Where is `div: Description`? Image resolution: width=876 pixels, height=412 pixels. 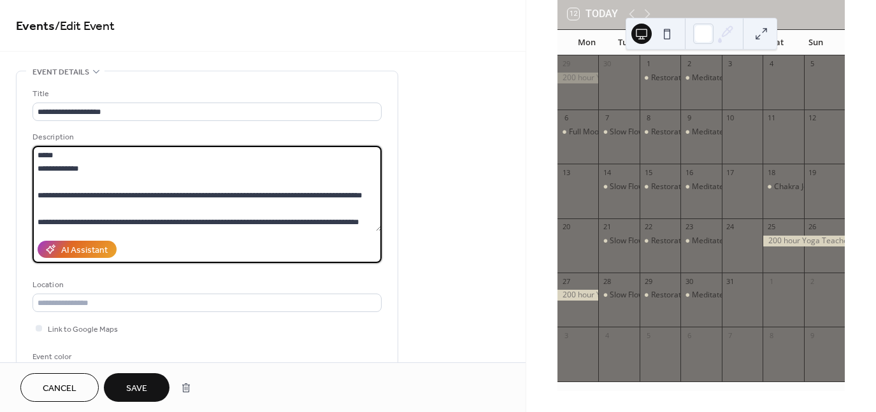 div: Description is located at coordinates (206, 137).